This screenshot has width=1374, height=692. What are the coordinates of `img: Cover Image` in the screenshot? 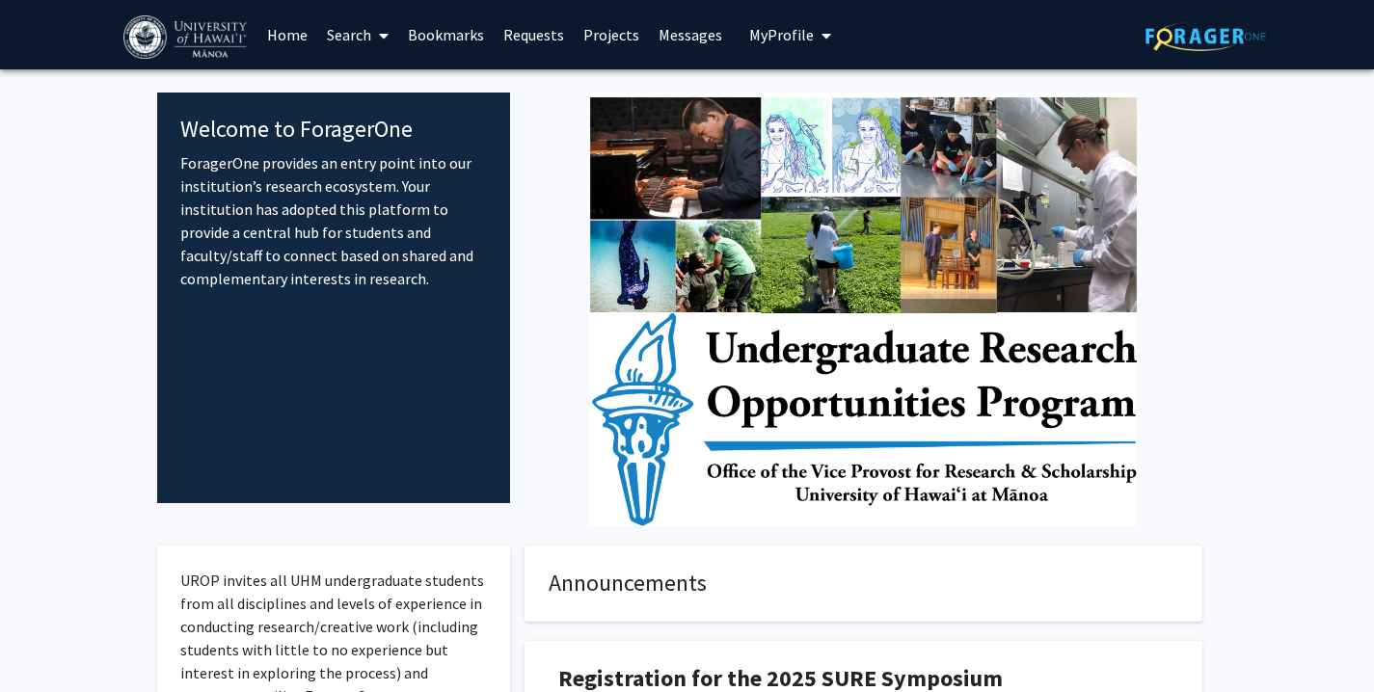 It's located at (863, 310).